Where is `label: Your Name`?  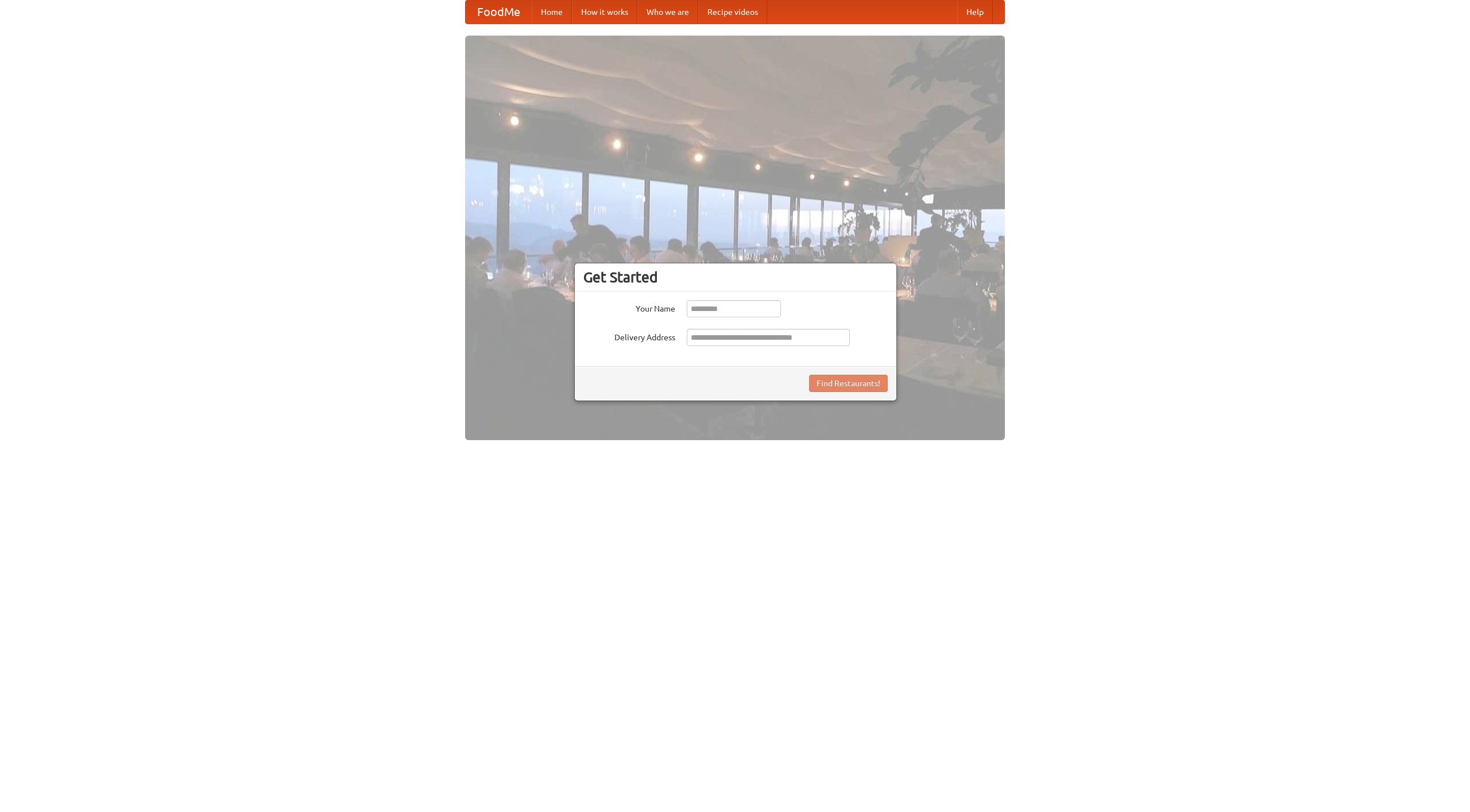 label: Your Name is located at coordinates (629, 307).